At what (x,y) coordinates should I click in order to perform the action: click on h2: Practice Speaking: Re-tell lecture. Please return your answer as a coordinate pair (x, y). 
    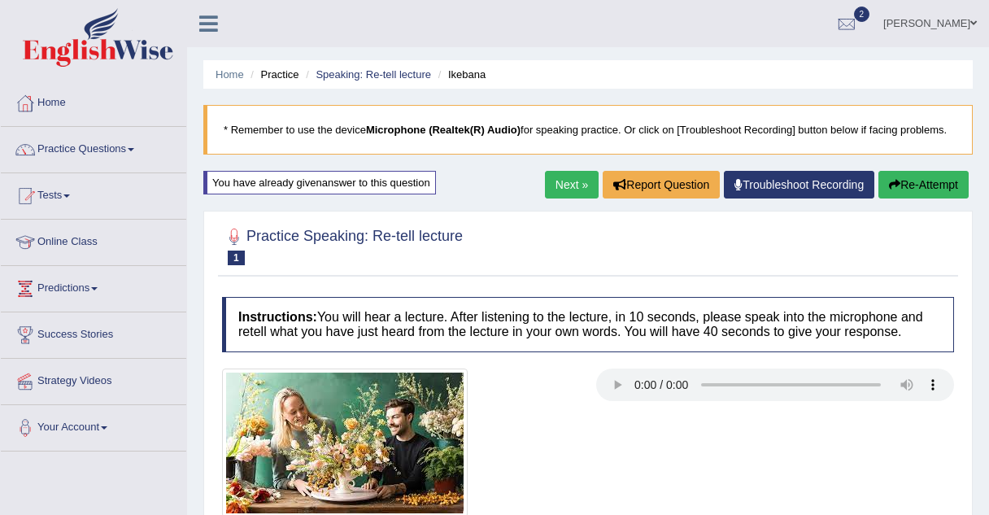
    Looking at the image, I should click on (342, 245).